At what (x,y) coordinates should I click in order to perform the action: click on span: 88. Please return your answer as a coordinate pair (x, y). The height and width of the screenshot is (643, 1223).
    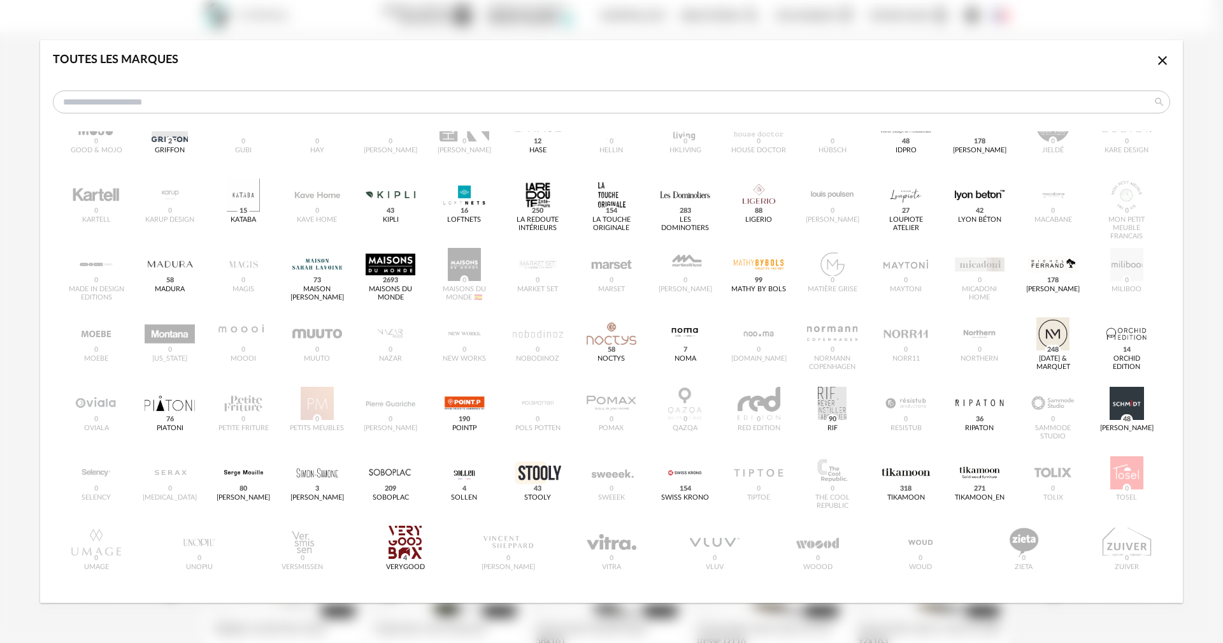
    Looking at the image, I should click on (759, 211).